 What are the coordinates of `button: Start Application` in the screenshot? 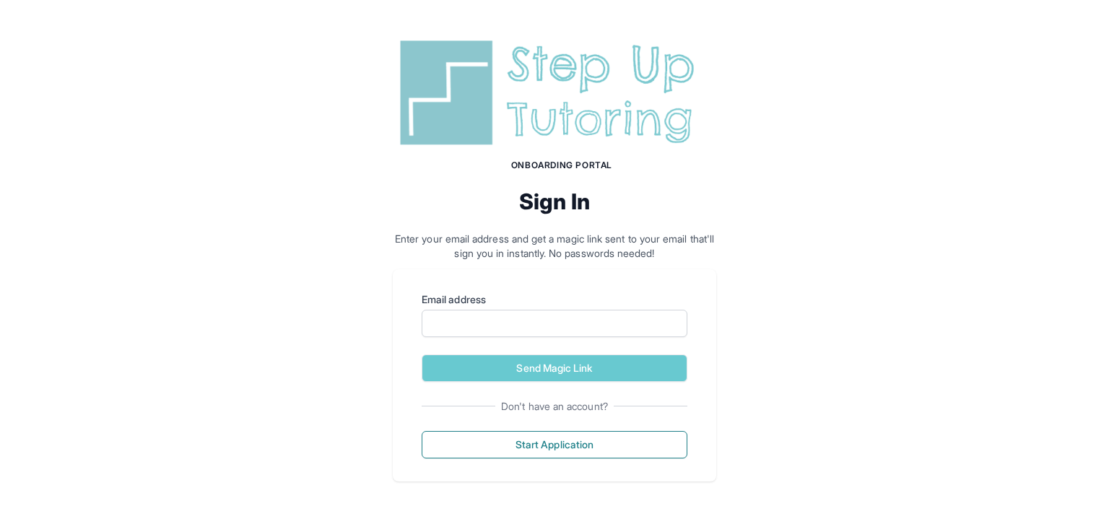 It's located at (554, 445).